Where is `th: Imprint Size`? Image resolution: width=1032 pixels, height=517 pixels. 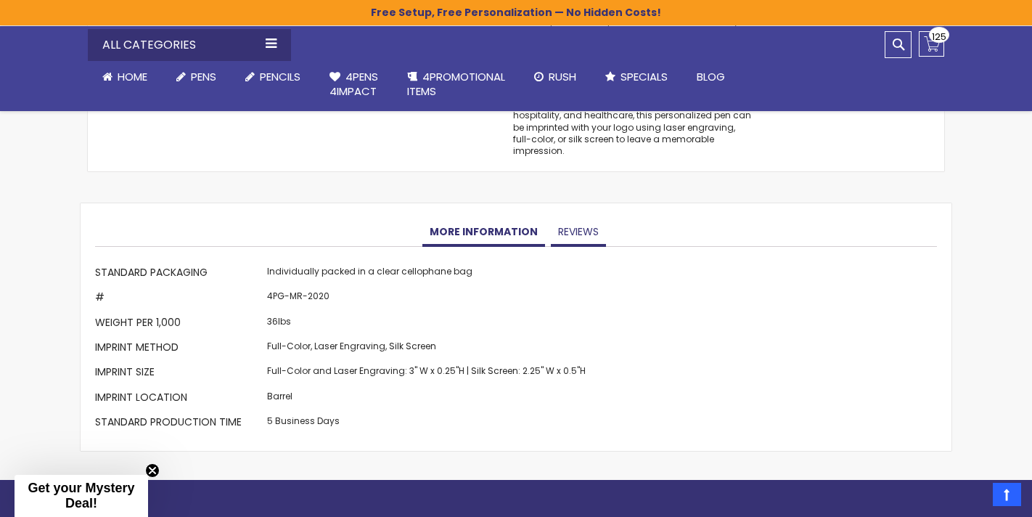 th: Imprint Size is located at coordinates (179, 374).